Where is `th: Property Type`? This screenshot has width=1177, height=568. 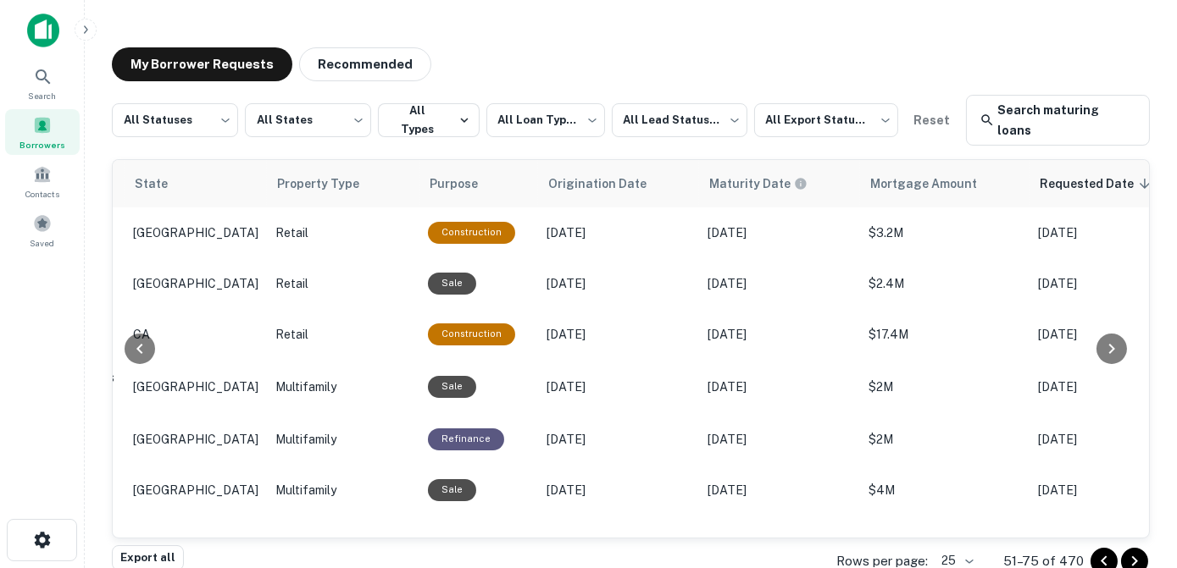 th: Property Type is located at coordinates (343, 184).